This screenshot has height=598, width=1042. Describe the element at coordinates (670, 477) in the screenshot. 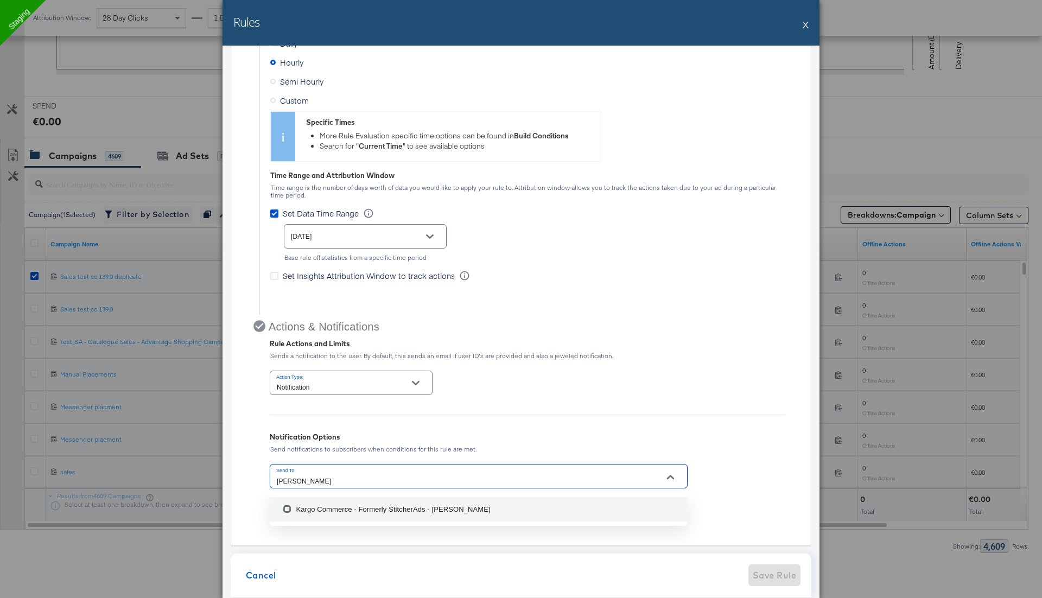

I see `button: Close` at that location.